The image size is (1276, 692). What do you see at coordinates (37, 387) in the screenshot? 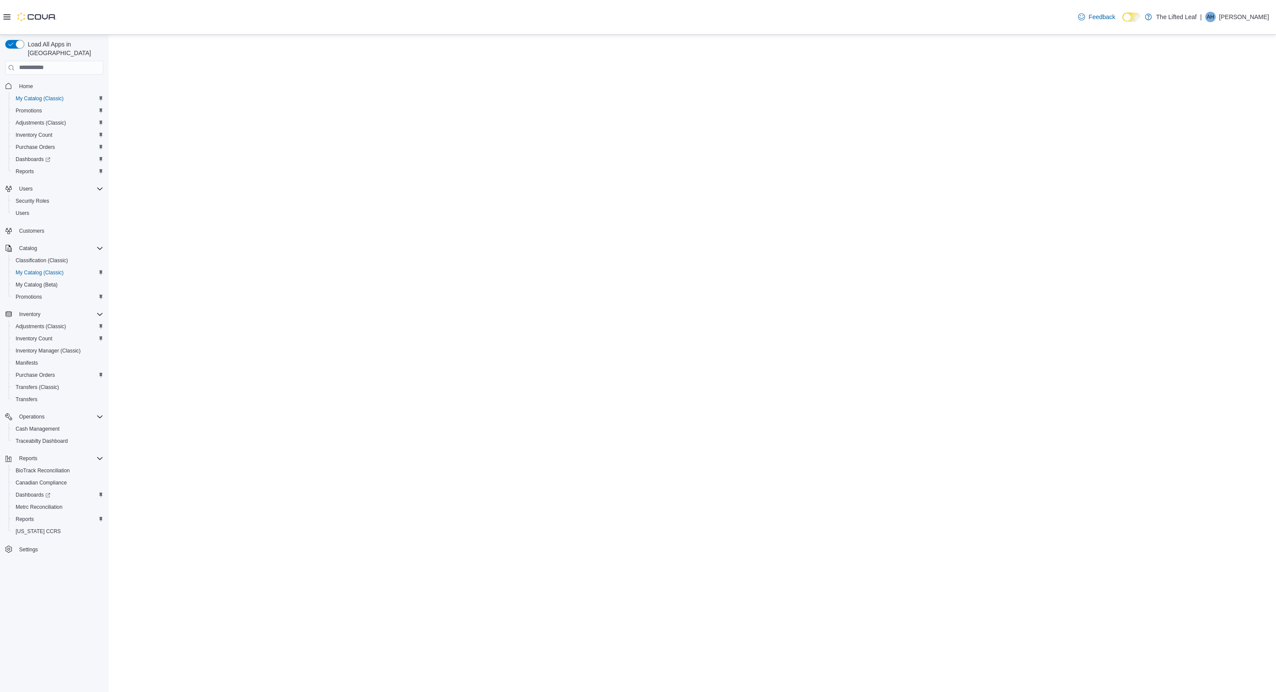
I see `span: Transfers (Classic)` at bounding box center [37, 387].